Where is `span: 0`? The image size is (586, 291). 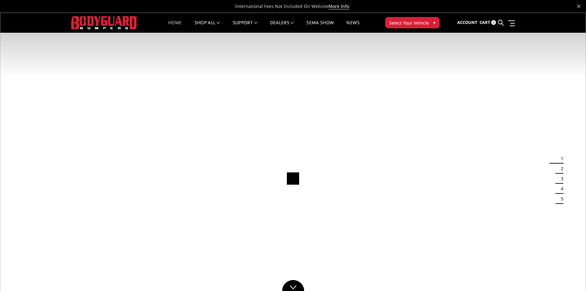 span: 0 is located at coordinates (493, 22).